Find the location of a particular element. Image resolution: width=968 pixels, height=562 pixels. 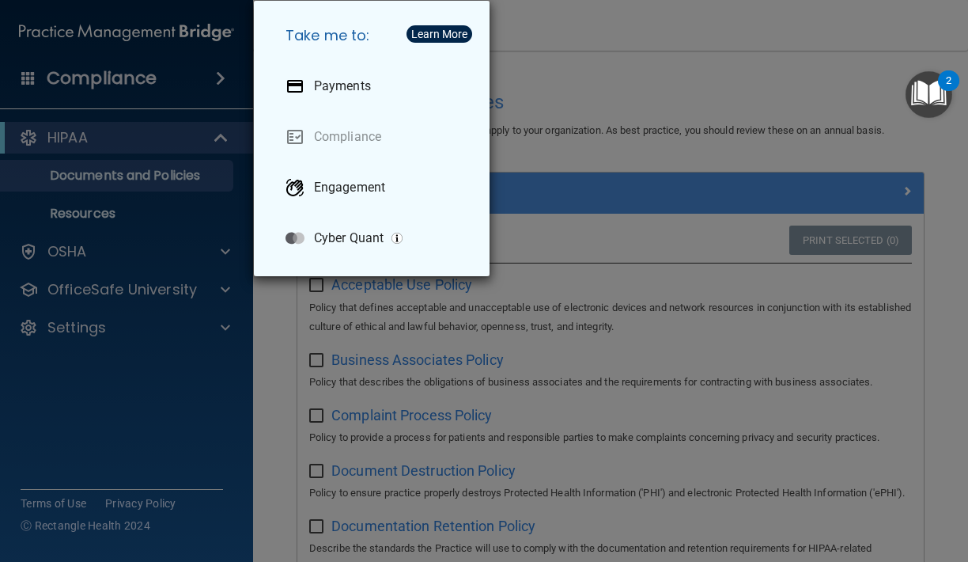

p: Engagement is located at coordinates (350, 188).